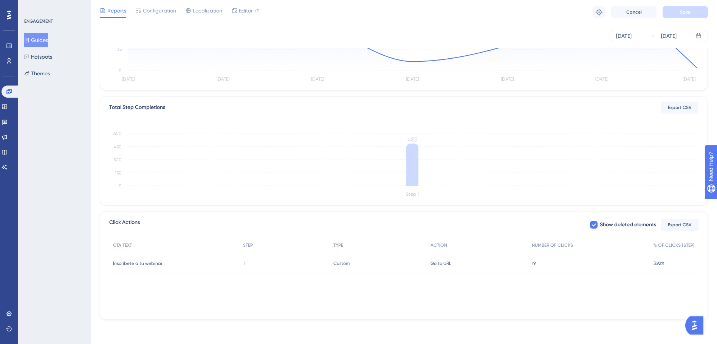 The image size is (717, 344). Describe the element at coordinates (686, 12) in the screenshot. I see `span: Save` at that location.